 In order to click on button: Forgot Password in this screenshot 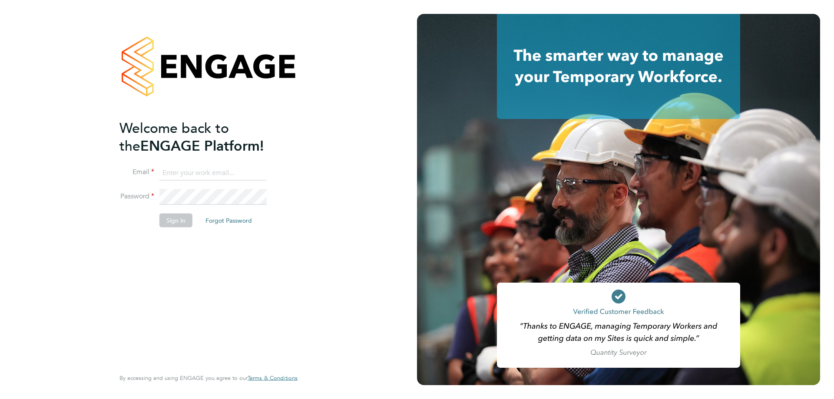, I will do `click(228, 221)`.